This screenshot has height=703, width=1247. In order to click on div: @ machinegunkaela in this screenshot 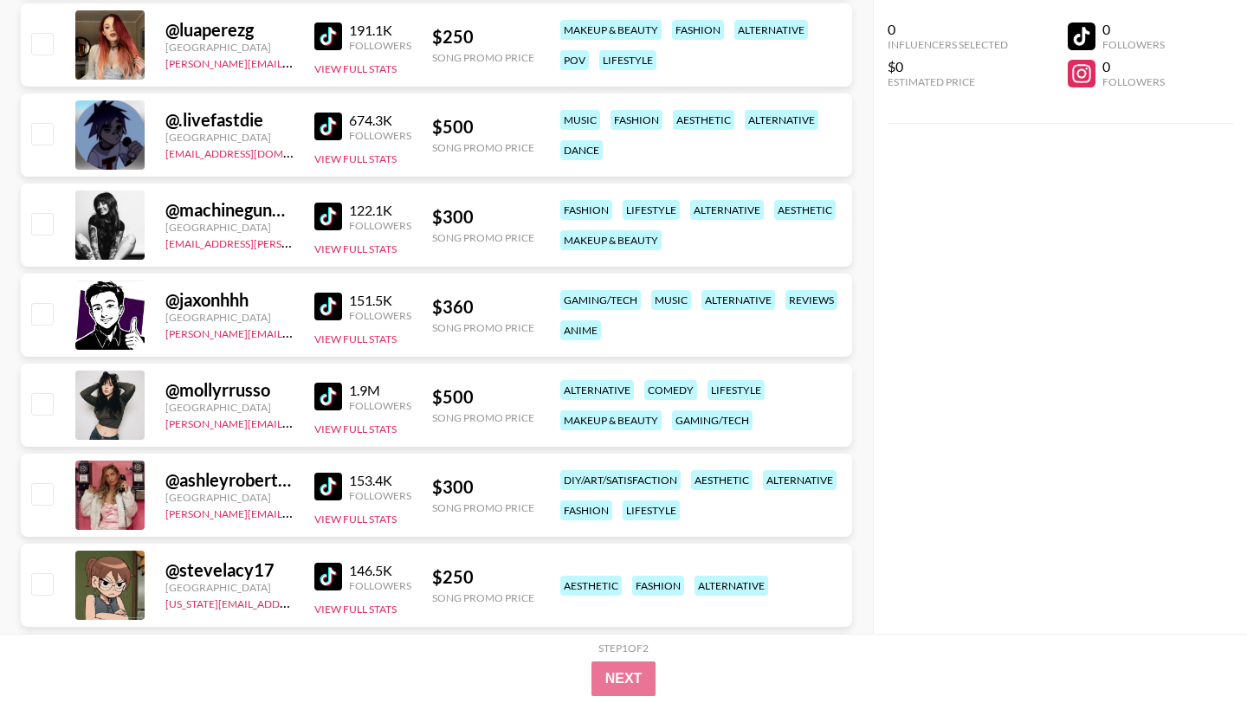, I will do `click(229, 210)`.